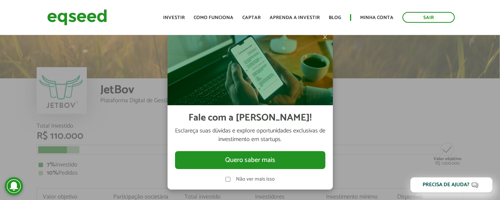  What do you see at coordinates (77, 17) in the screenshot?
I see `img: EqSeed` at bounding box center [77, 17].